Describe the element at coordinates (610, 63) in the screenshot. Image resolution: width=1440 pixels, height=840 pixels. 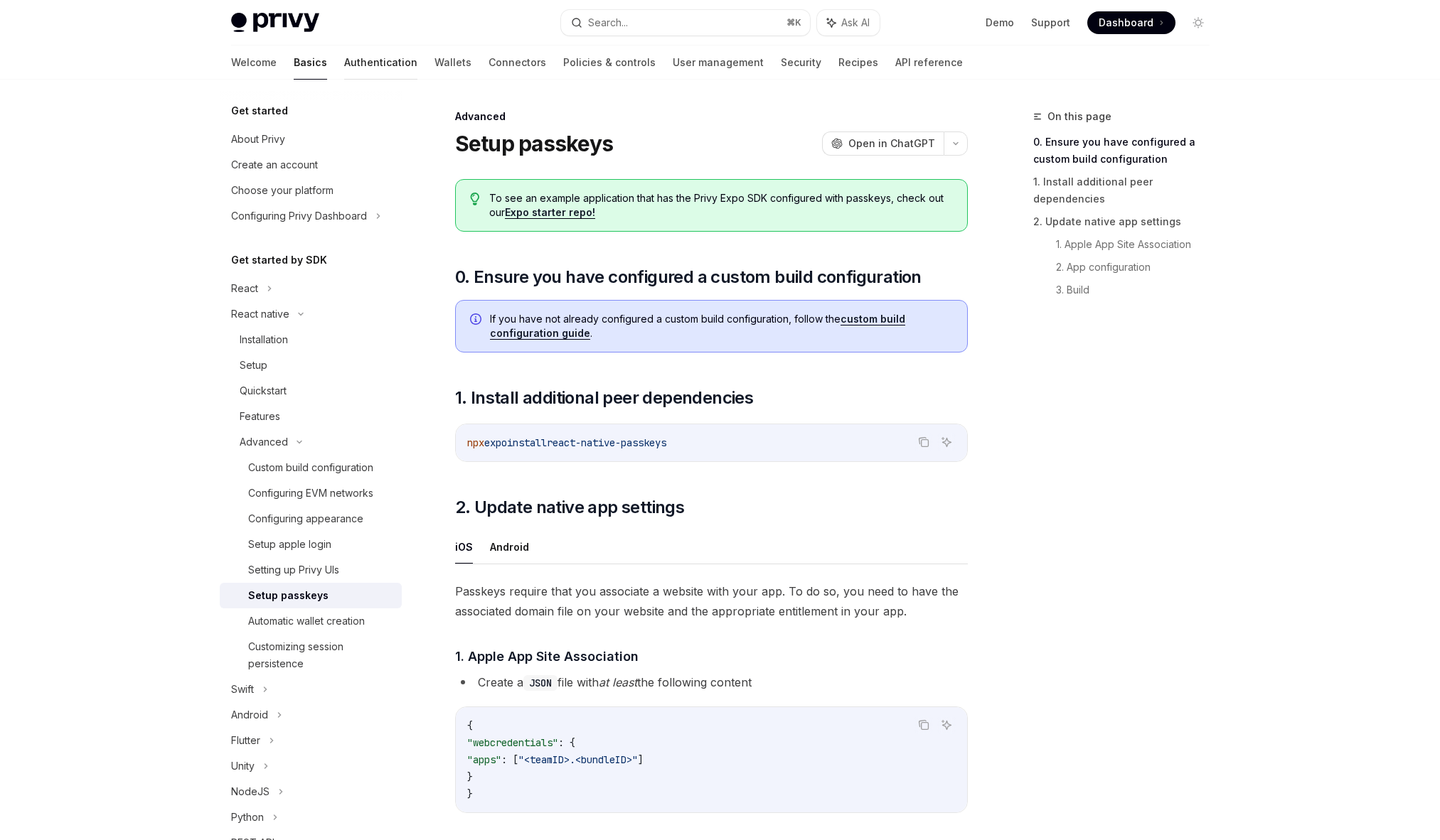
I see `a: Policies & controls` at that location.